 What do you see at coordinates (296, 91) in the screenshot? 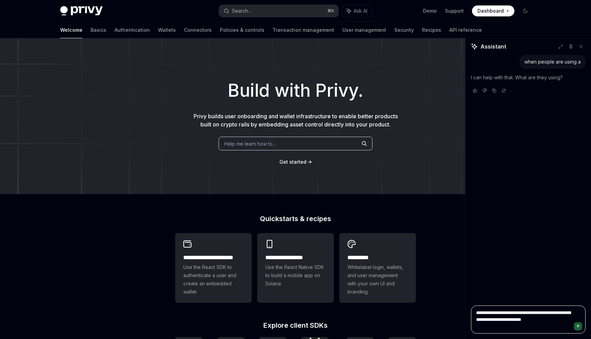
I see `h1: Build with Privy.` at bounding box center [296, 91].